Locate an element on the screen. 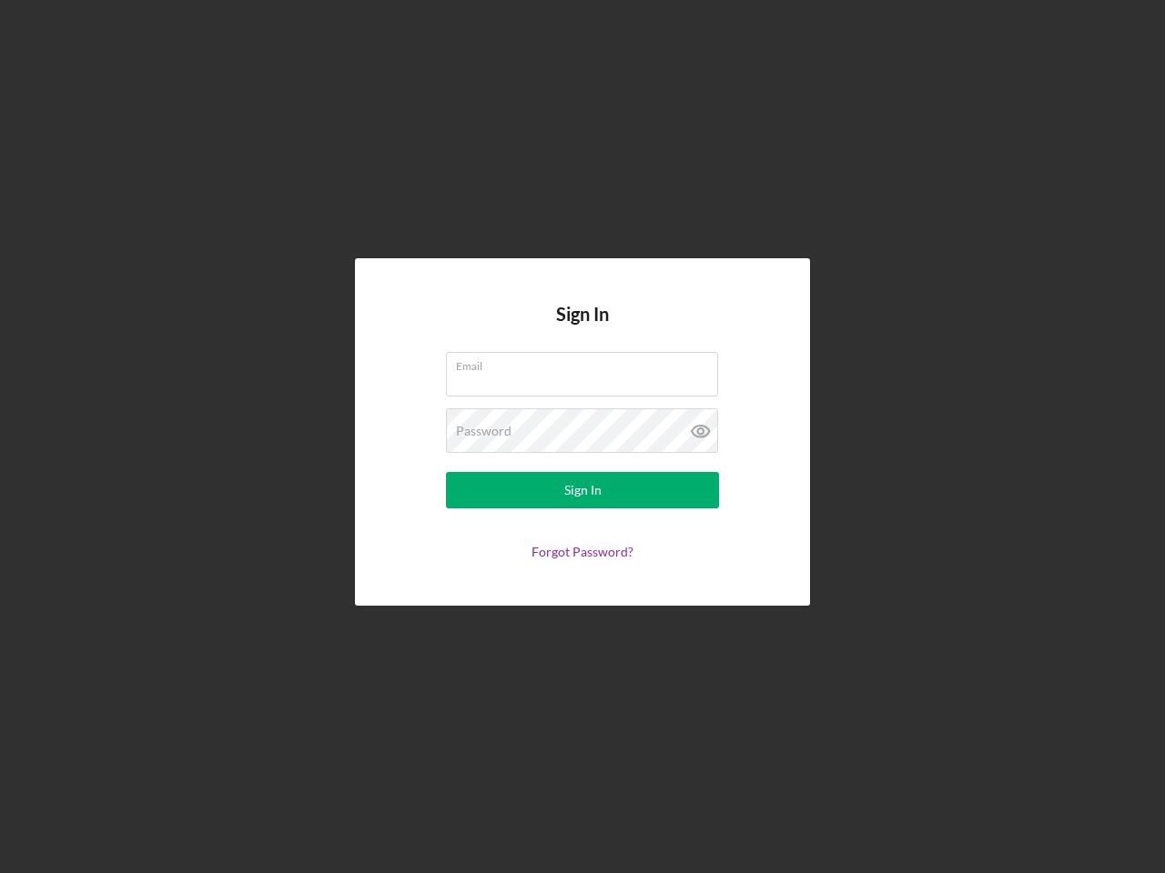 This screenshot has height=873, width=1165. a: Forgot Password? is located at coordinates (582, 551).